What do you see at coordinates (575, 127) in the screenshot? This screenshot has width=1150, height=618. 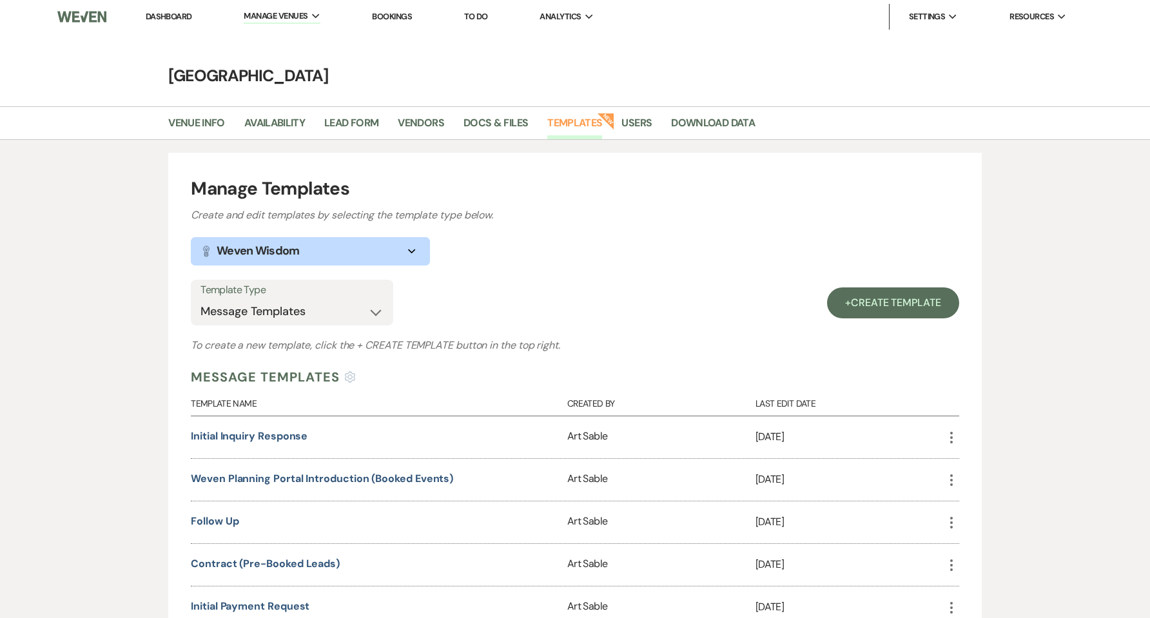 I see `a: Templates` at bounding box center [575, 127].